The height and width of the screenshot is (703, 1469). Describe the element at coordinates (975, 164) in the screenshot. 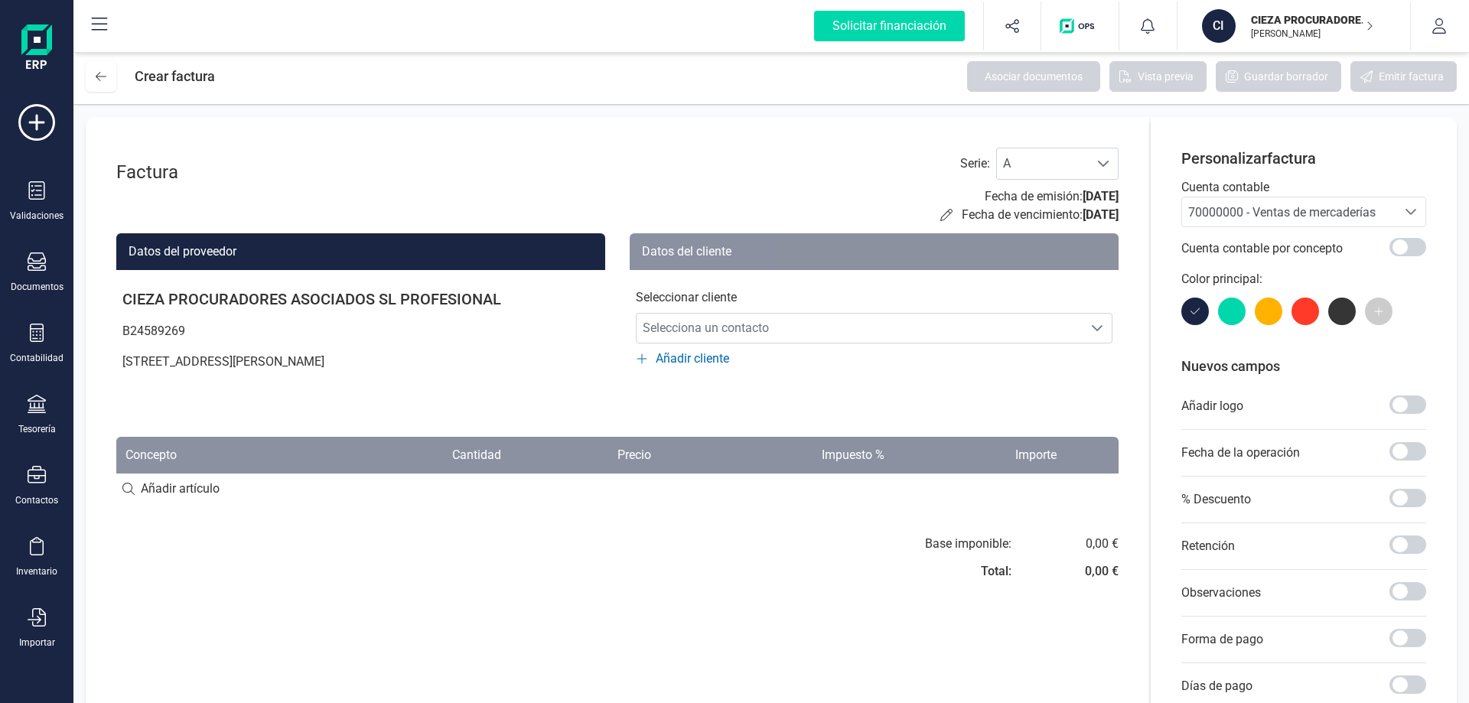

I see `label: Serie :` at that location.